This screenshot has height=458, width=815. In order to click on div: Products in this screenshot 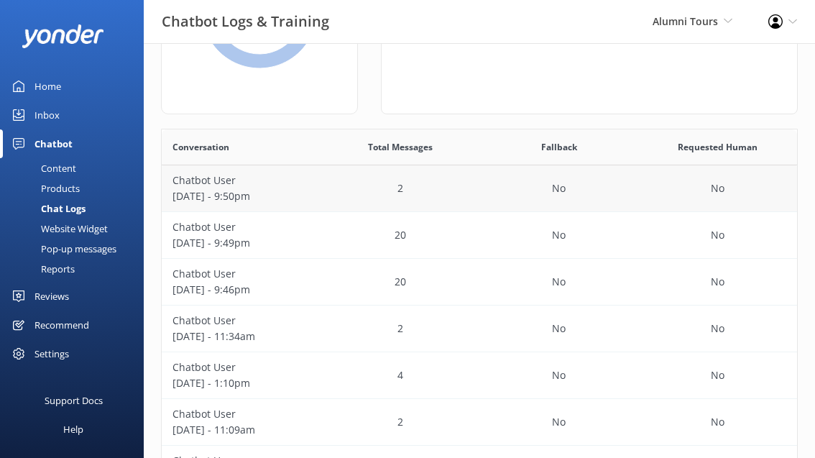, I will do `click(44, 188)`.